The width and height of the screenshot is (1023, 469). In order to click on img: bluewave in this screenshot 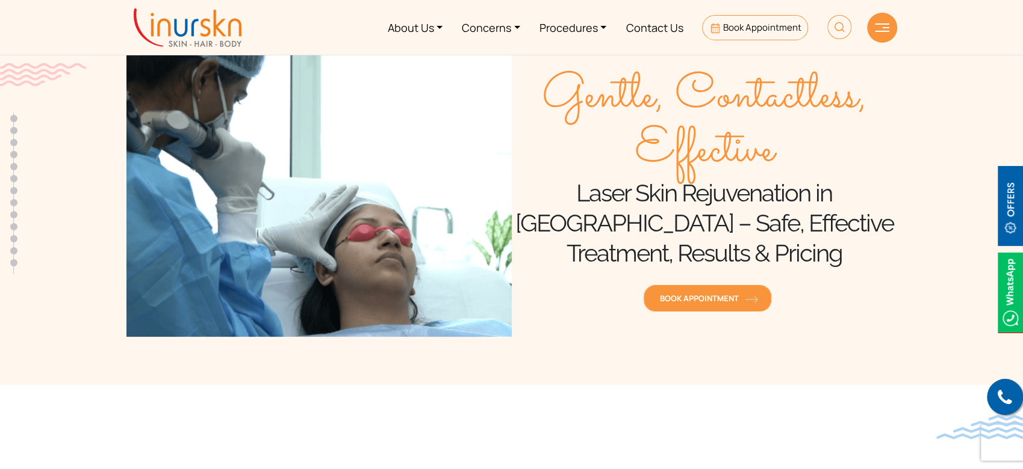, I will do `click(979, 427)`.